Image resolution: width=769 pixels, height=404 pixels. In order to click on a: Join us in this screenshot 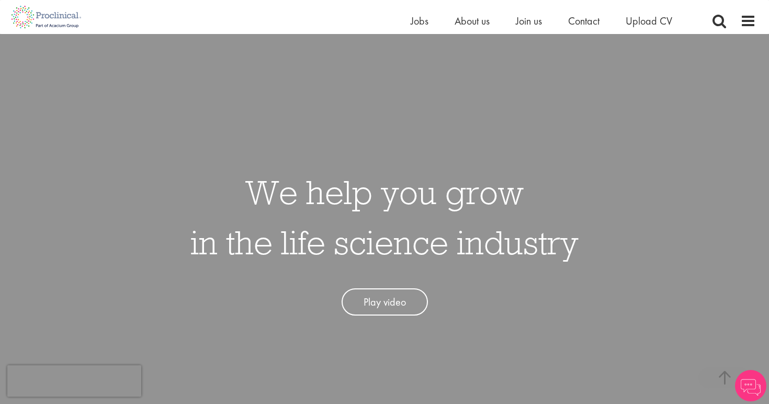, I will do `click(529, 21)`.